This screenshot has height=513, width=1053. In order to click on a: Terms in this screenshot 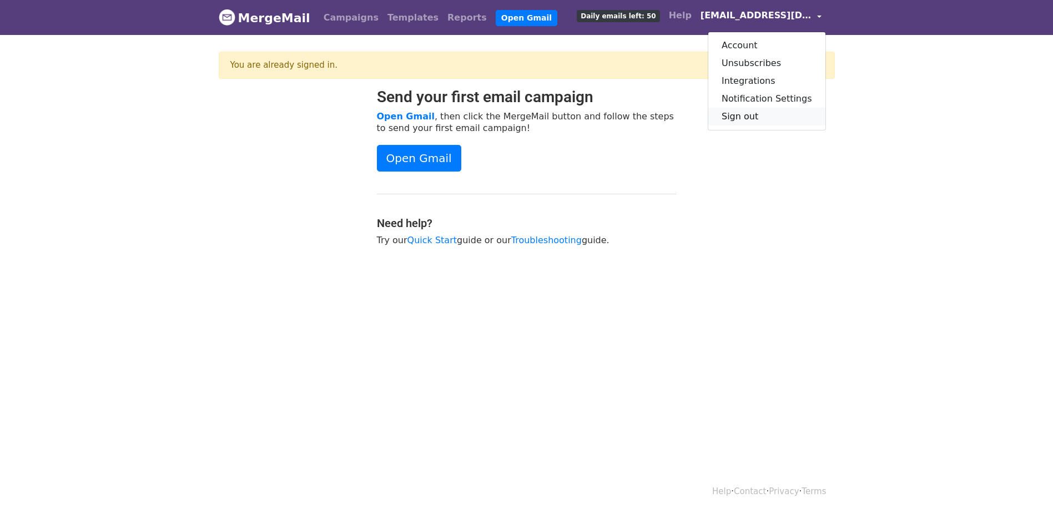, I will do `click(813, 491)`.